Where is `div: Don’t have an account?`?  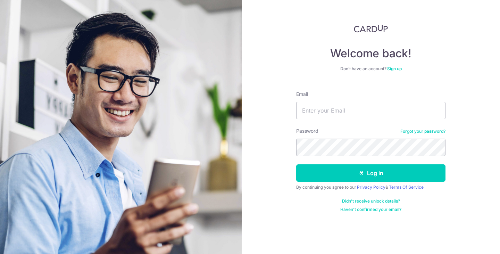
div: Don’t have an account? is located at coordinates (371, 69).